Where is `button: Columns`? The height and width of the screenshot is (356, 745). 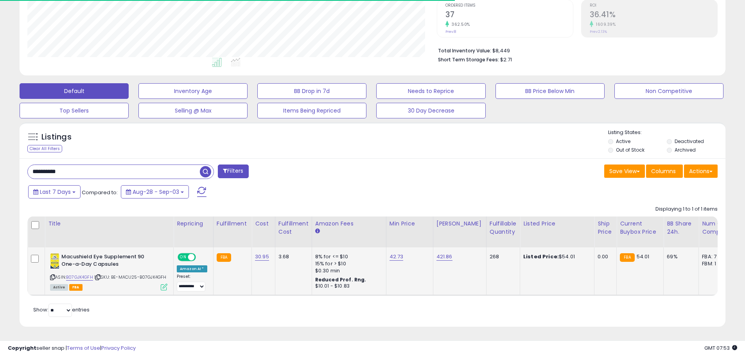
button: Columns is located at coordinates (664, 171).